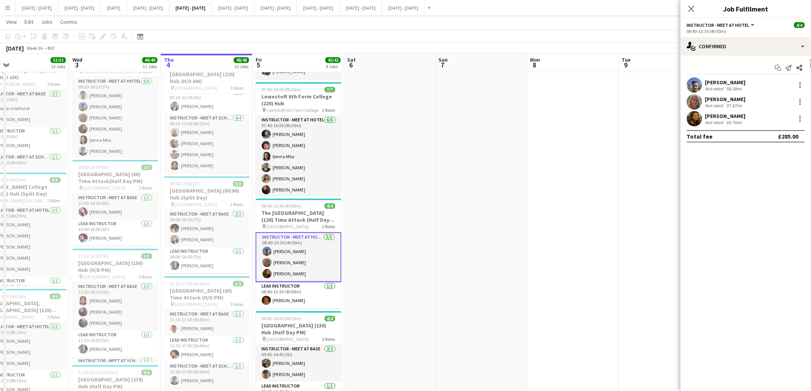 The height and width of the screenshot is (391, 811). I want to click on div: 10 Jobs, so click(241, 67).